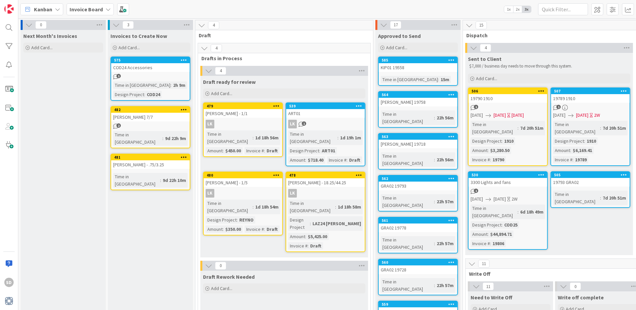  Describe the element at coordinates (244, 106) in the screenshot. I see `div: 479` at that location.